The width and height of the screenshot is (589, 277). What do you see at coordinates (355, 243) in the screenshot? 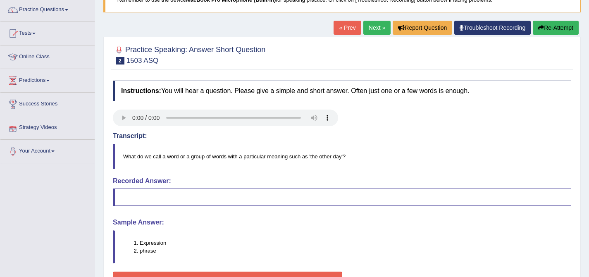
I see `li: Expression` at bounding box center [355, 243].